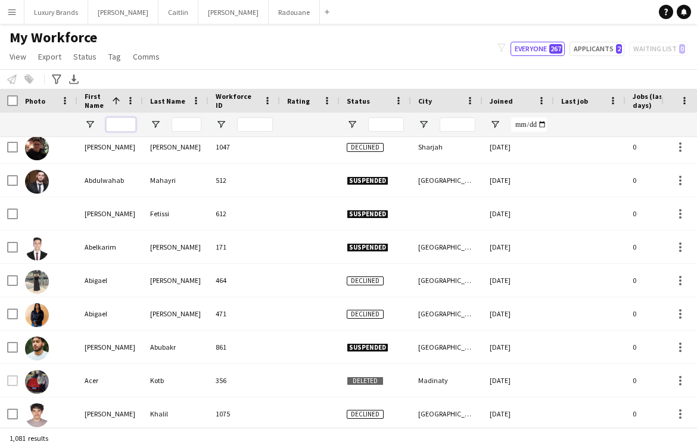 The width and height of the screenshot is (697, 448). I want to click on button: Radouane, so click(294, 12).